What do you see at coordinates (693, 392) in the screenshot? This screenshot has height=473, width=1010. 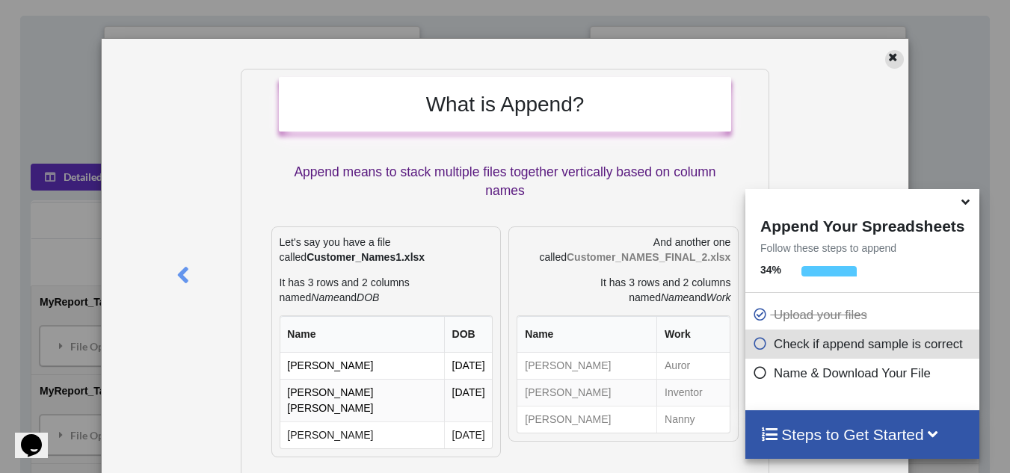 I see `td: Inventor` at bounding box center [693, 392].